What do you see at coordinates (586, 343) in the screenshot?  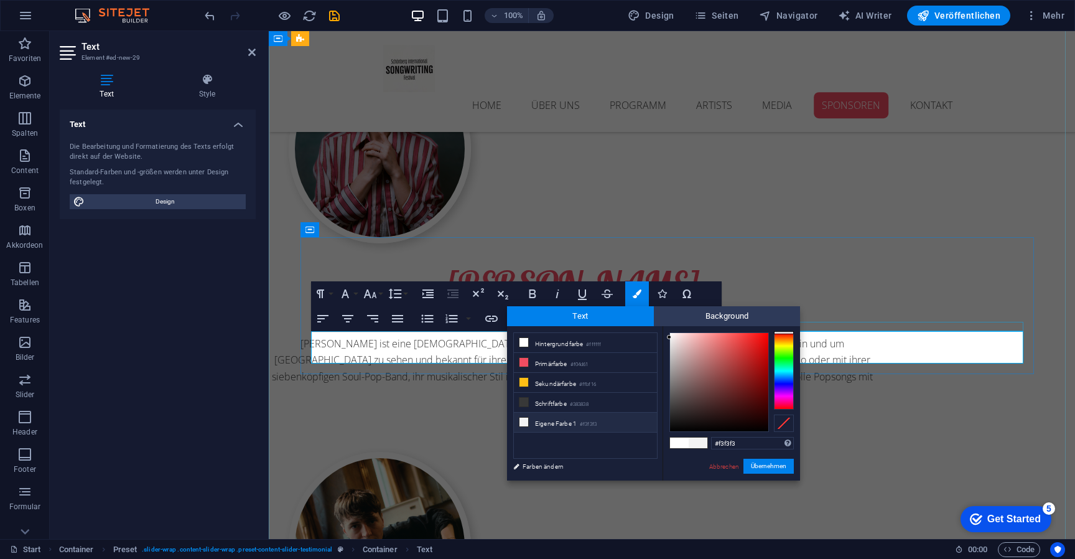 I see `li: Hintergrundfarbe` at bounding box center [586, 343].